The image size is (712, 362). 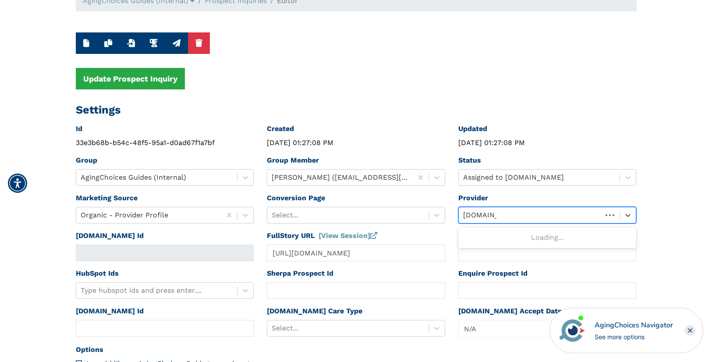 What do you see at coordinates (281, 129) in the screenshot?
I see `label: Created` at bounding box center [281, 129].